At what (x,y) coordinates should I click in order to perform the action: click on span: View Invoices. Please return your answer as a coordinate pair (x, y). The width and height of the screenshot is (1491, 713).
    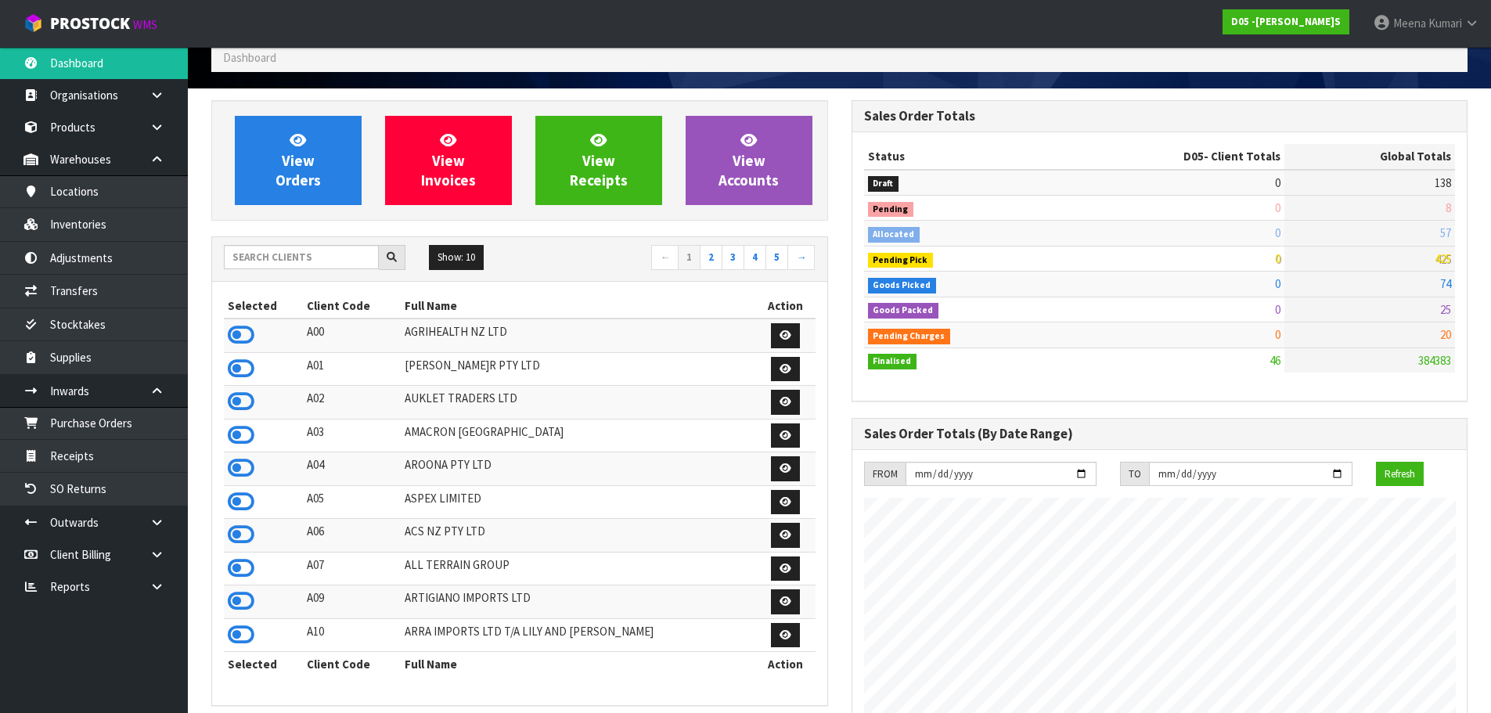
    Looking at the image, I should click on (448, 160).